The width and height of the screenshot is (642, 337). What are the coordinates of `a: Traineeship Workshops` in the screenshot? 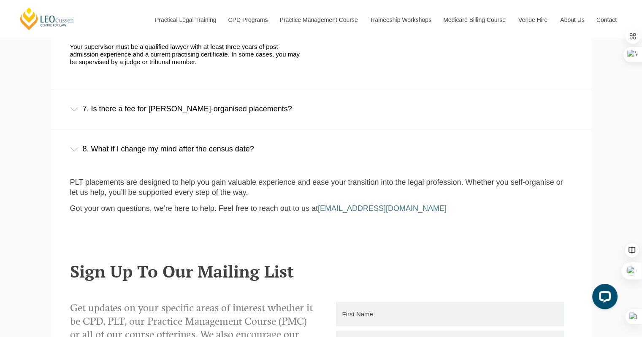 It's located at (400, 20).